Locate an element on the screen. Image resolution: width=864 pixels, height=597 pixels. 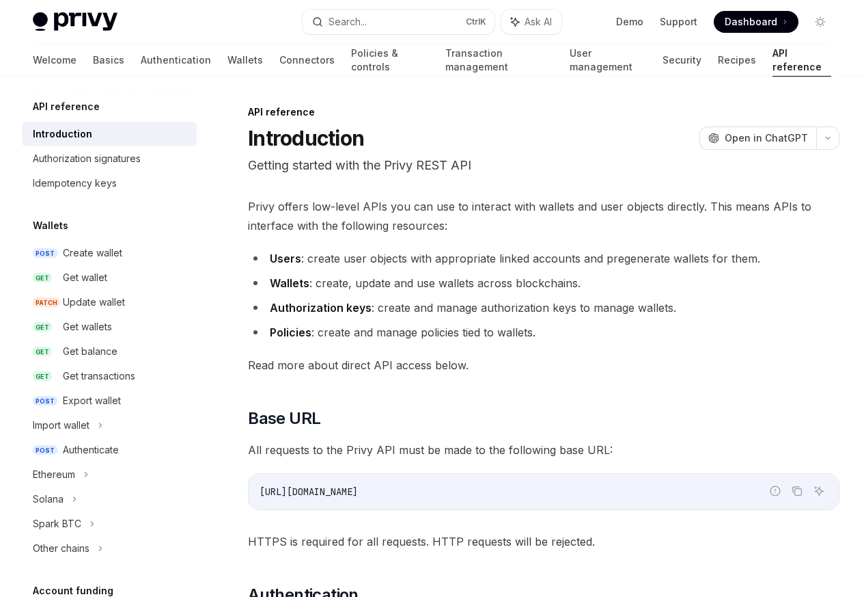
p: Getting started with the Privy REST API is located at coordinates (544, 165).